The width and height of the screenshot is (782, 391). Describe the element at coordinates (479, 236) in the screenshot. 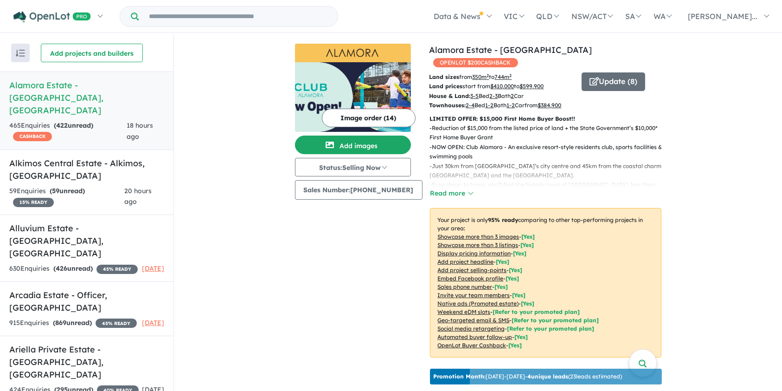

I see `u: Showcase more than 3 images` at that location.